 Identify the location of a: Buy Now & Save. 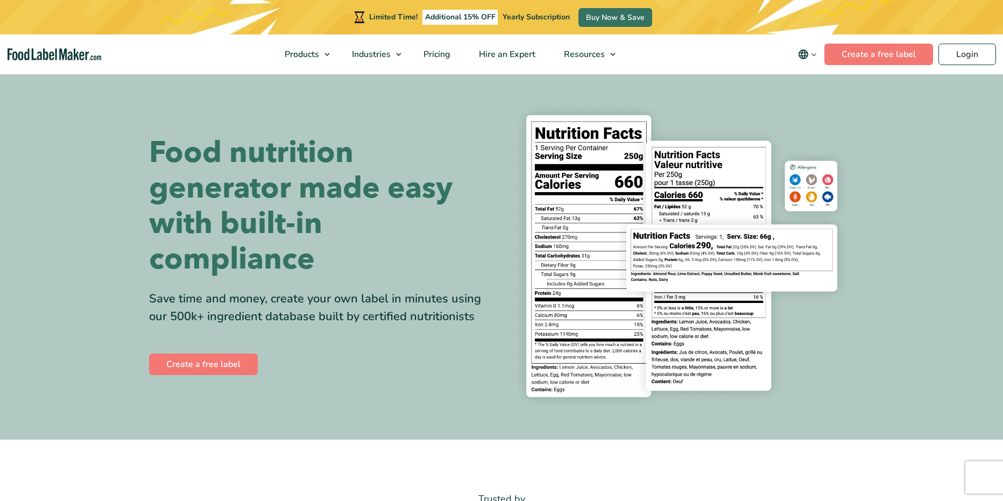
(615, 17).